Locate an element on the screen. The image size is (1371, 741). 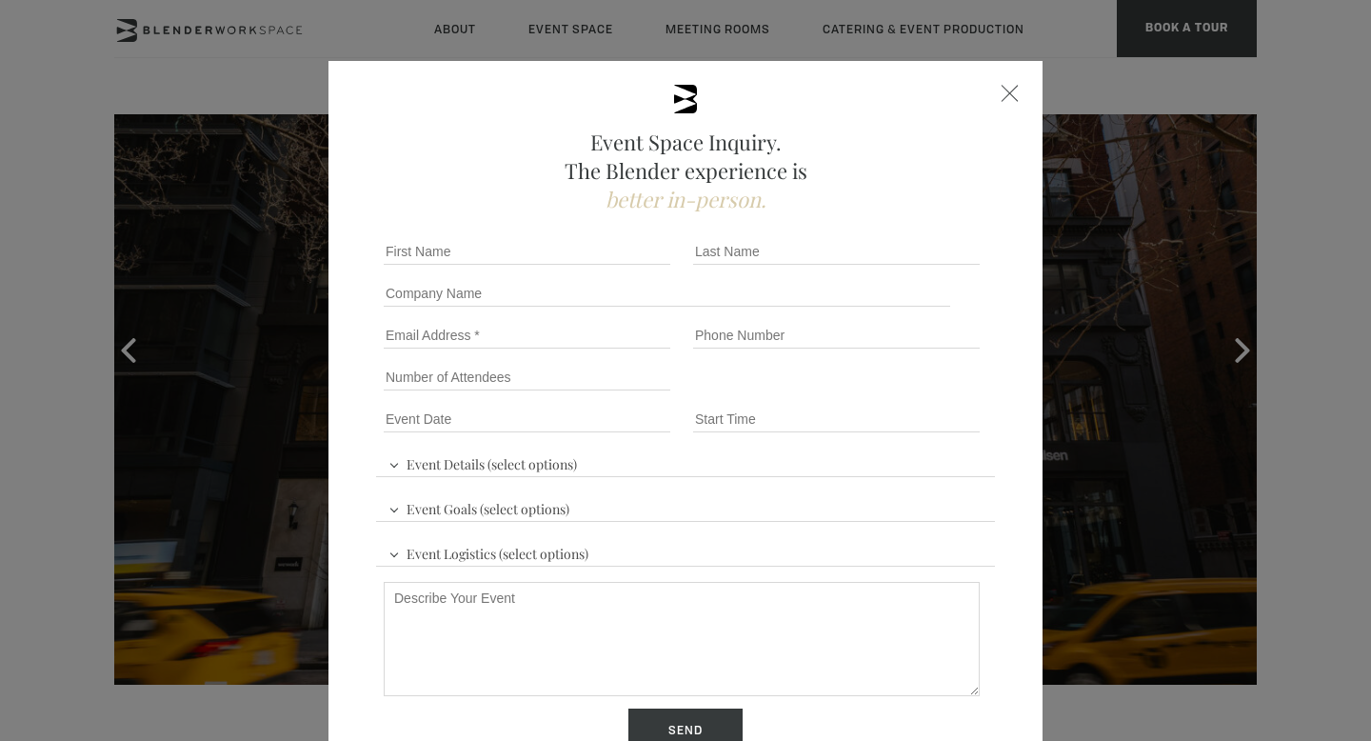
input: Company Name is located at coordinates (667, 293).